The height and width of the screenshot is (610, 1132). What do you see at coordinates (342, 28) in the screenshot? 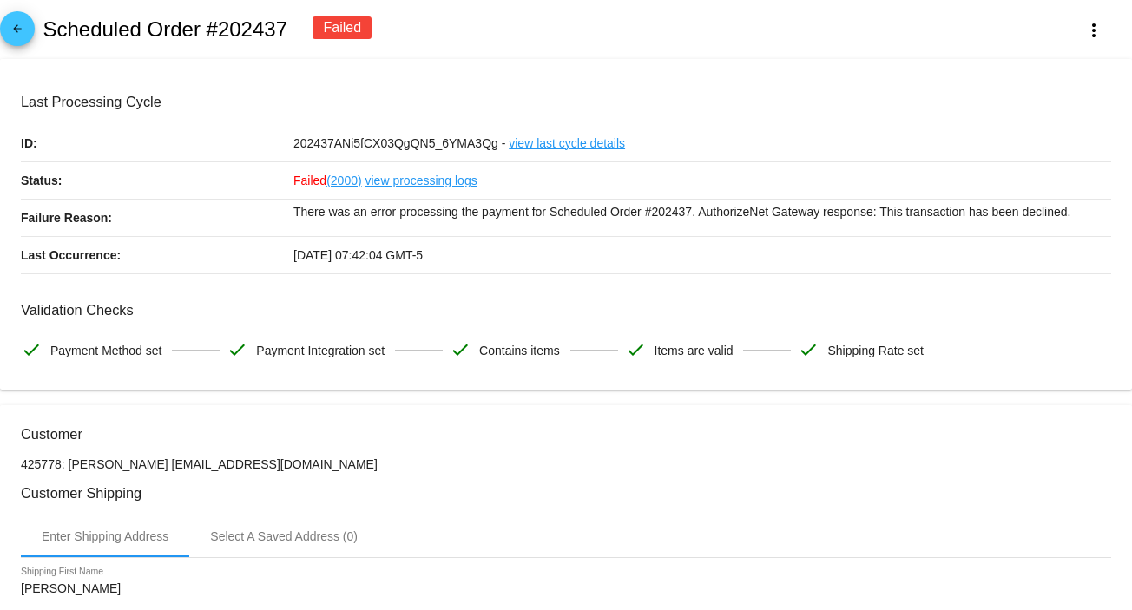
I see `div: Failed` at bounding box center [342, 28].